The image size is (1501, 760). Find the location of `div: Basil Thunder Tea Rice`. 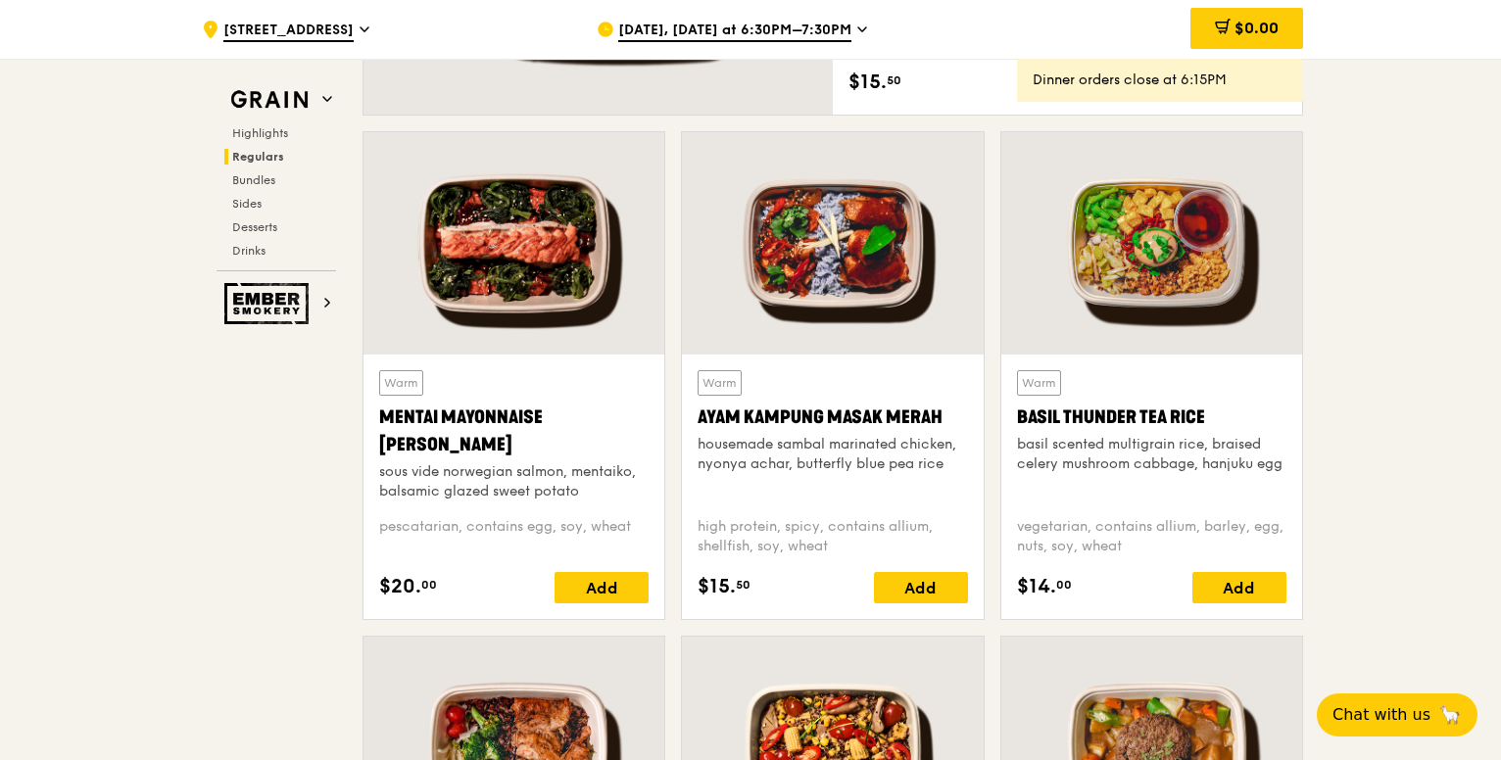

div: Basil Thunder Tea Rice is located at coordinates (1151, 417).